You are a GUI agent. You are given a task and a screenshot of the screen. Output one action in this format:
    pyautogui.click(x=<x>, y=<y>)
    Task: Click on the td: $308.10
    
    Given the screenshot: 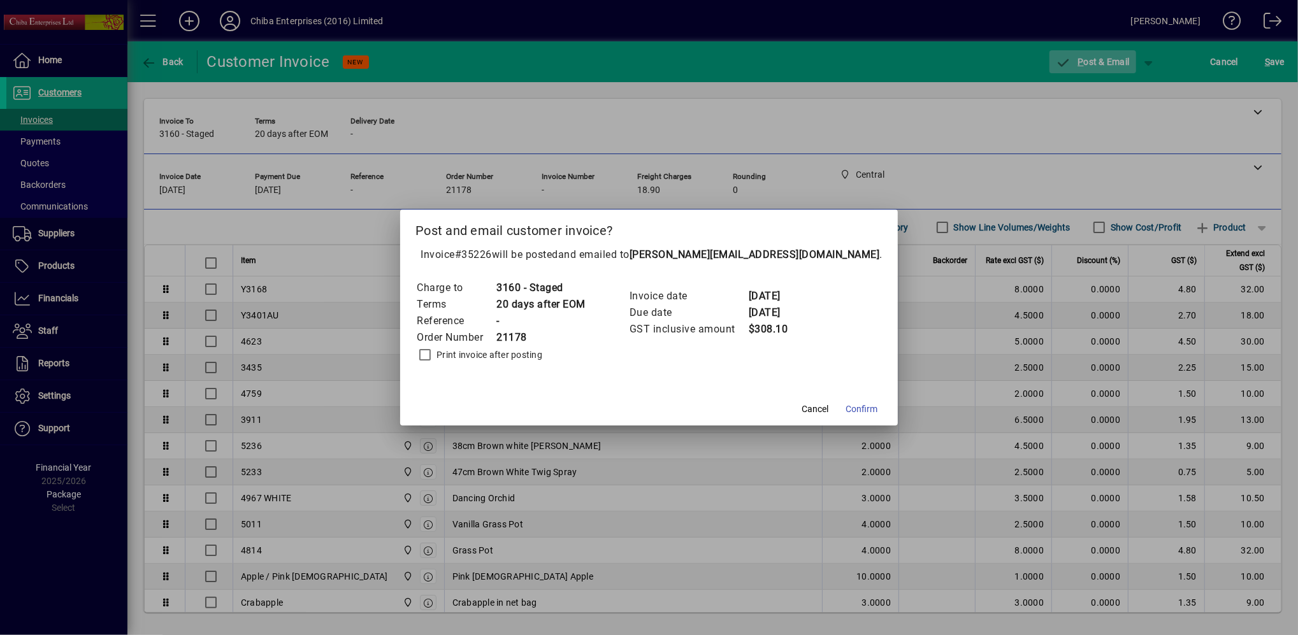 What is the action you would take?
    pyautogui.click(x=773, y=329)
    